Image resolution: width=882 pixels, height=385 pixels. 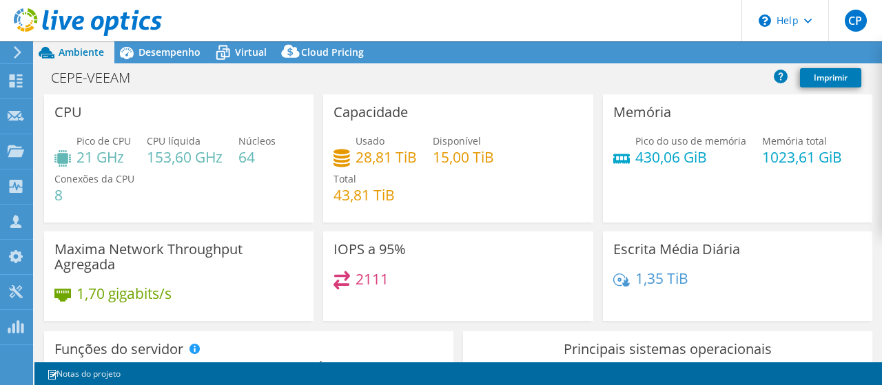 I want to click on span: Pico de CPU, so click(x=103, y=141).